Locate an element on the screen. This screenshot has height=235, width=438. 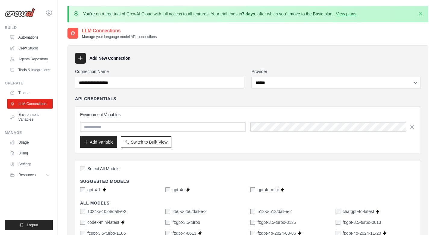
a: Agents Repository is located at coordinates (30, 59).